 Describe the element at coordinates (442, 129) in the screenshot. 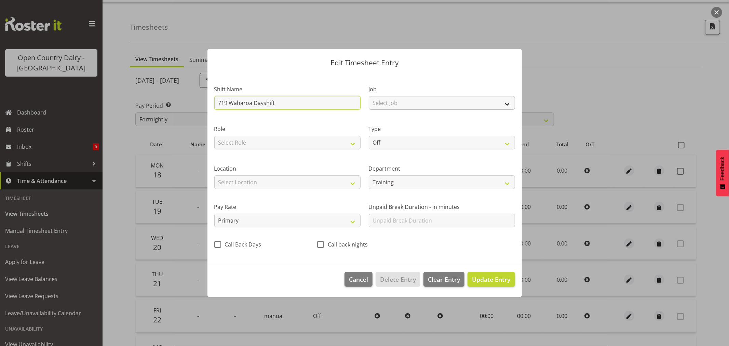

I see `label: Type` at that location.